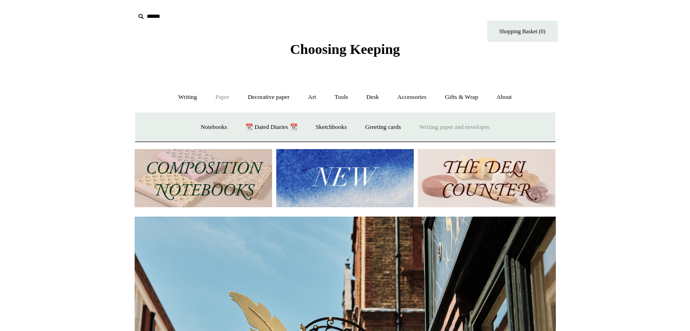  Describe the element at coordinates (486, 178) in the screenshot. I see `img: The Deli Counter` at that location.